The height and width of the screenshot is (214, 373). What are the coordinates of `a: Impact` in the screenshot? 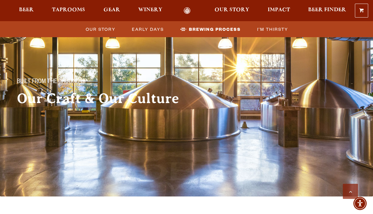 It's located at (279, 11).